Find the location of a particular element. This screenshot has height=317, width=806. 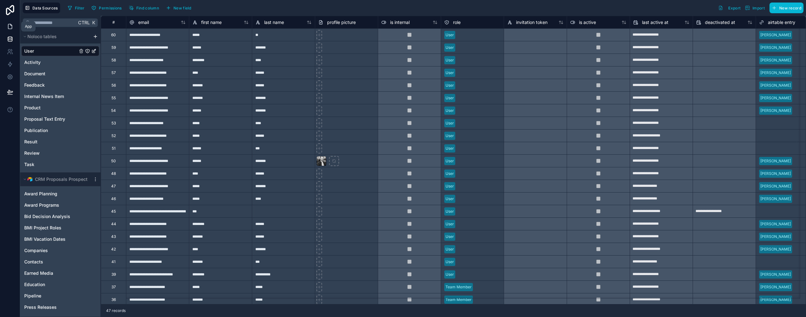

span: Filter is located at coordinates (80, 8).